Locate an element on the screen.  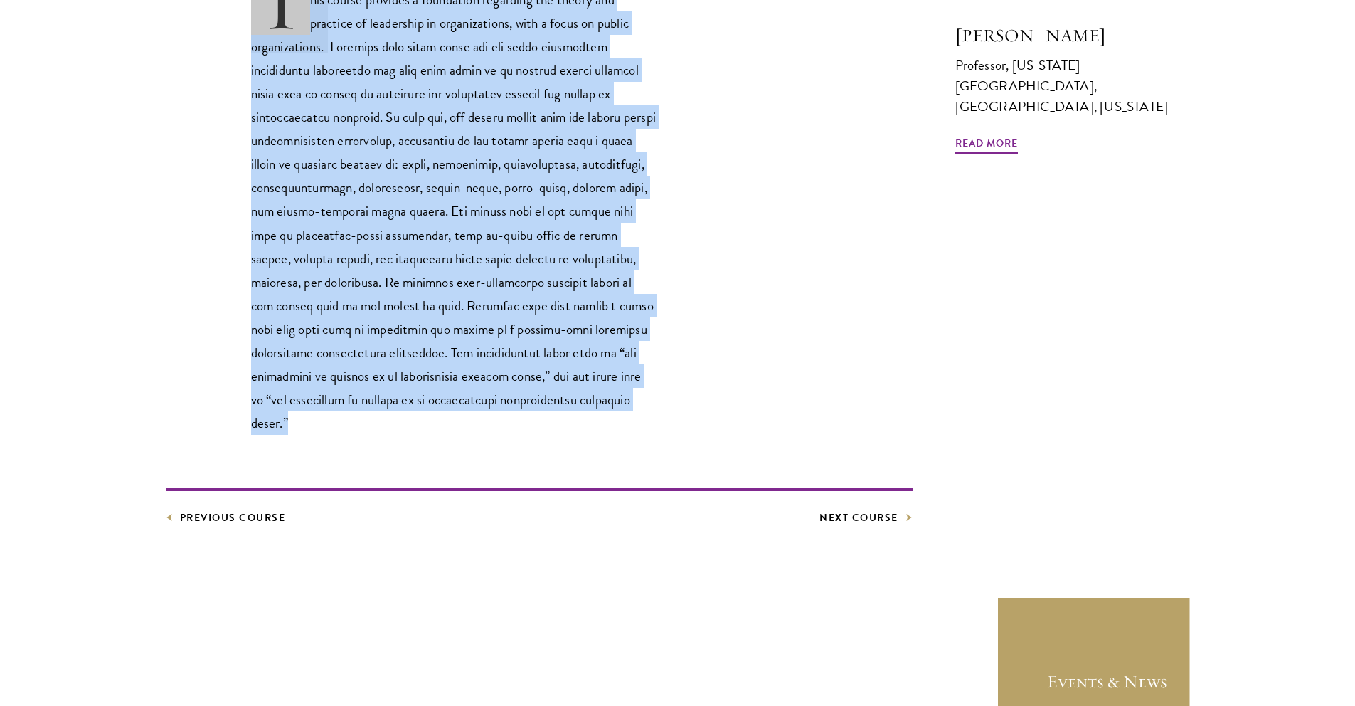
a: Previous Course is located at coordinates (226, 517).